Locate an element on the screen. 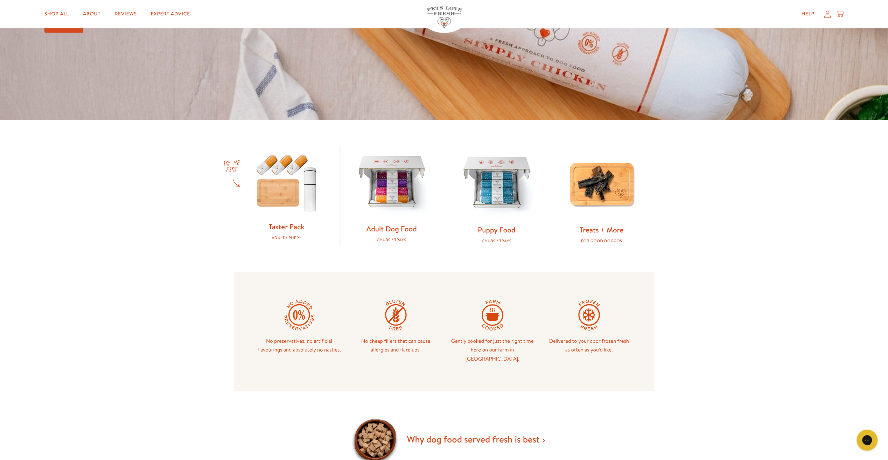  a: Treats + More is located at coordinates (601, 230).